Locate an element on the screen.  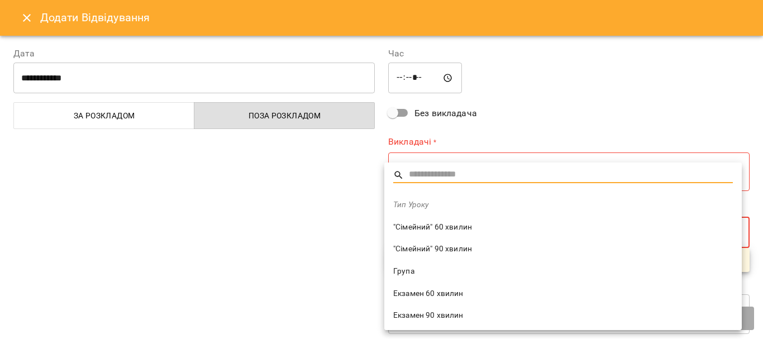
span: Екзамен 60 хвилин is located at coordinates (563, 294).